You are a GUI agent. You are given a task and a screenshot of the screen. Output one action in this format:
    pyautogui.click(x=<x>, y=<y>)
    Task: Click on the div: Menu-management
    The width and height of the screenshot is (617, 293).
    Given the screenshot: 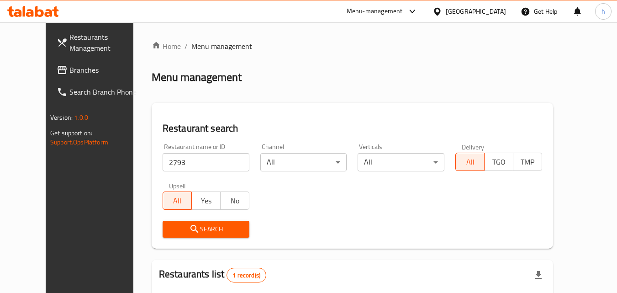 What is the action you would take?
    pyautogui.click(x=374, y=11)
    